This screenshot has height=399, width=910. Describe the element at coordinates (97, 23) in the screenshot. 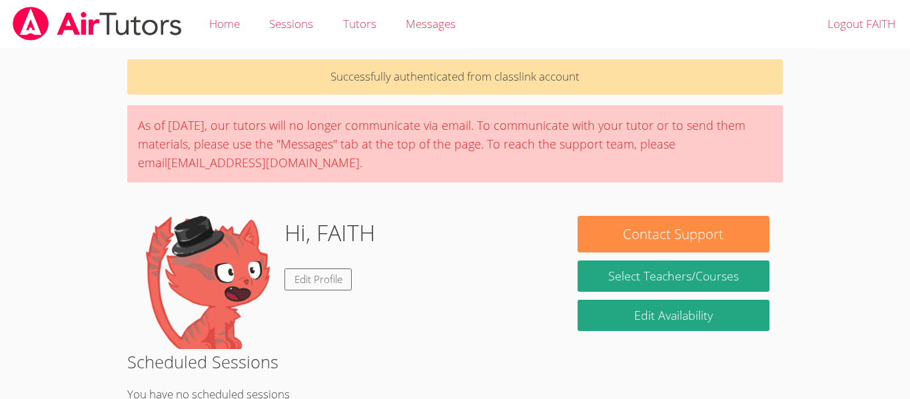

I see `img: airtutors_banner-c4298cdbf04f3fff15de1276eac7730deb9818008684d7c2e4769d2f7ddbe033.png` at that location.